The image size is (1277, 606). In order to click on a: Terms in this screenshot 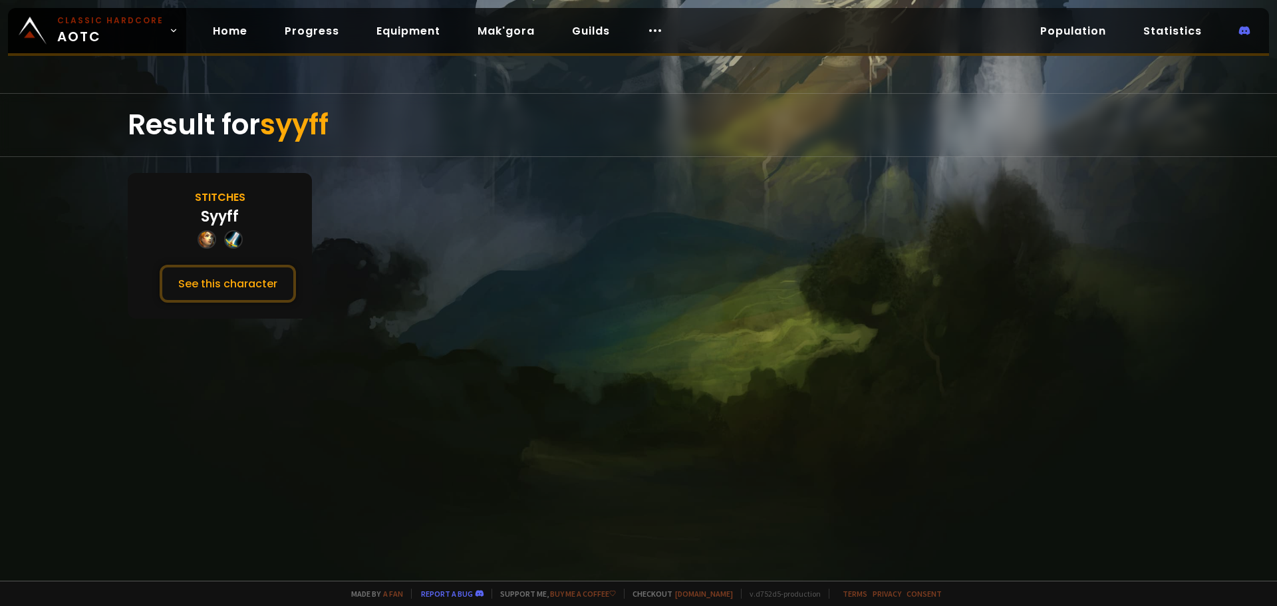, I will do `click(855, 593)`.